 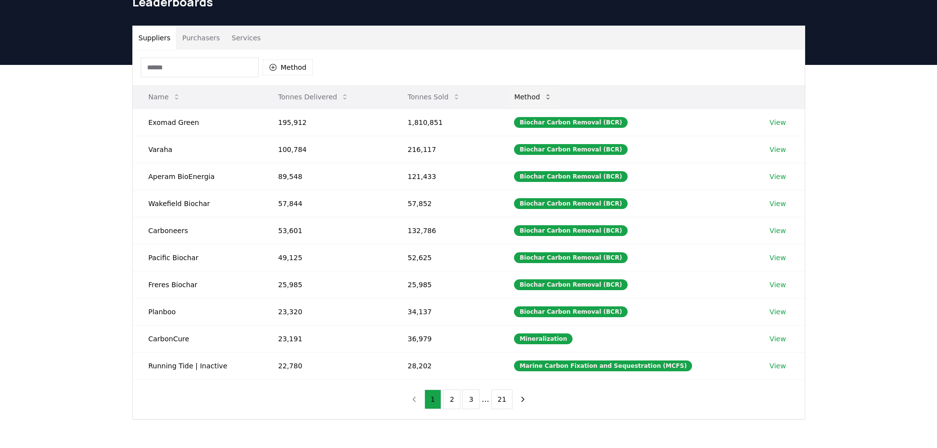 What do you see at coordinates (502, 399) in the screenshot?
I see `button: 21` at bounding box center [502, 399].